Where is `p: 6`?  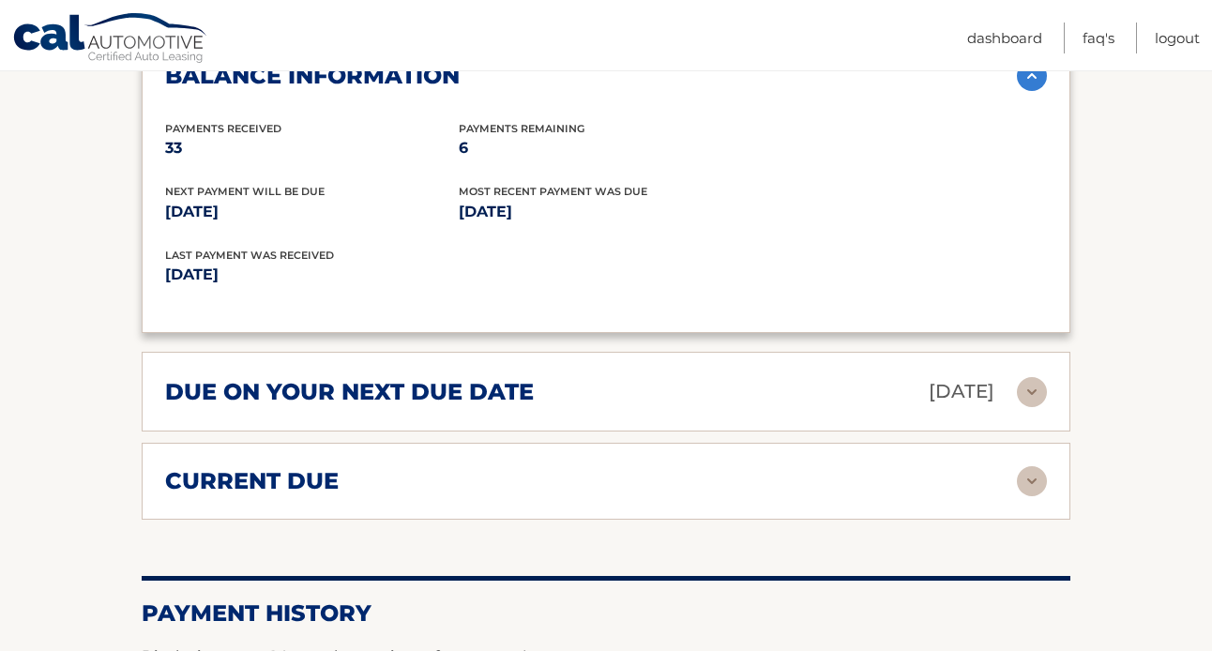 p: 6 is located at coordinates (605, 148).